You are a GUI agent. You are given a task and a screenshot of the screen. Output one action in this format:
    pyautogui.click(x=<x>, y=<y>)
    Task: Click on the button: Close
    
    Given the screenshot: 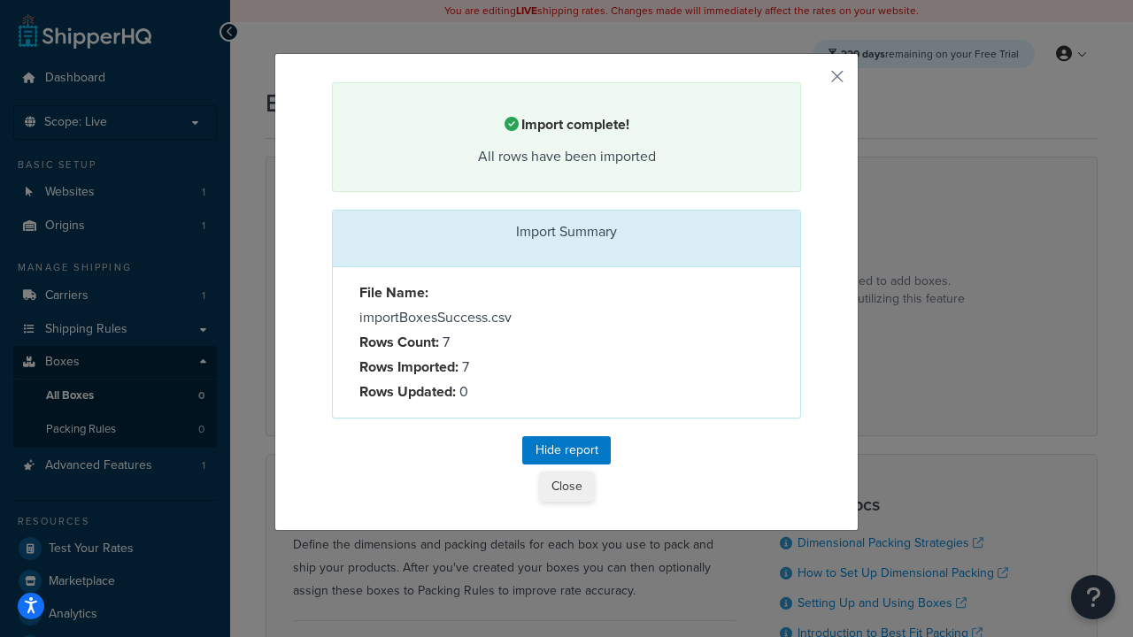 What is the action you would take?
    pyautogui.click(x=567, y=487)
    